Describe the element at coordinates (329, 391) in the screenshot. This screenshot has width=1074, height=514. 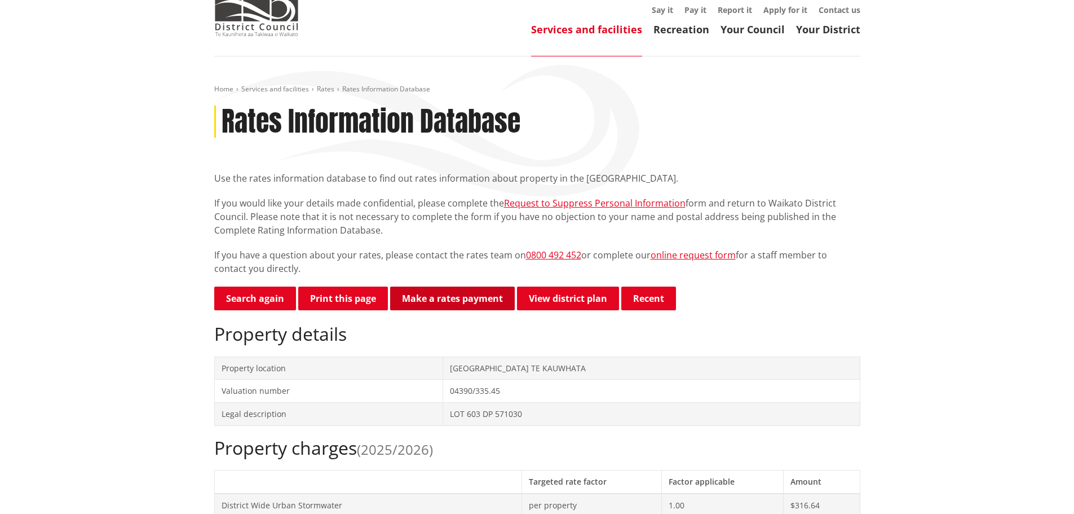
I see `td: Valuation number` at that location.